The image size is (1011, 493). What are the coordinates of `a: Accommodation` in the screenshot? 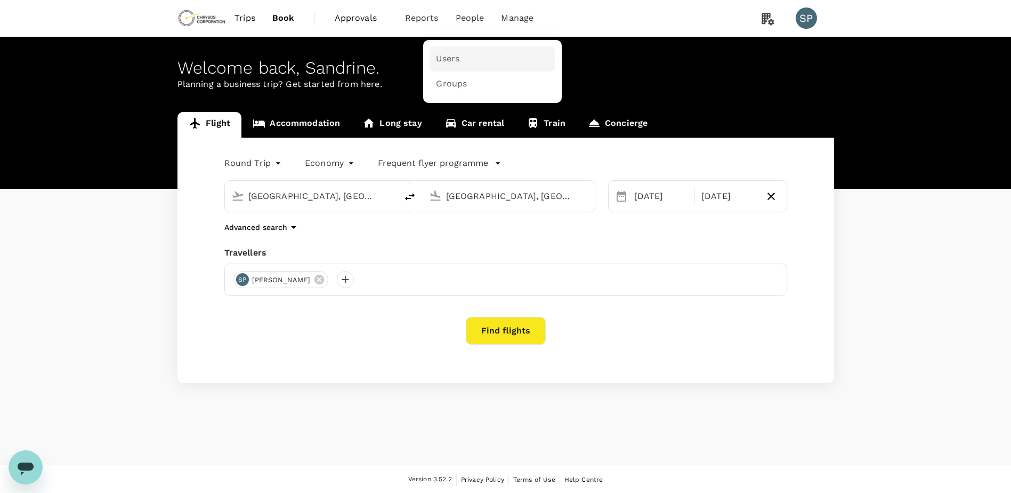 It's located at (296, 125).